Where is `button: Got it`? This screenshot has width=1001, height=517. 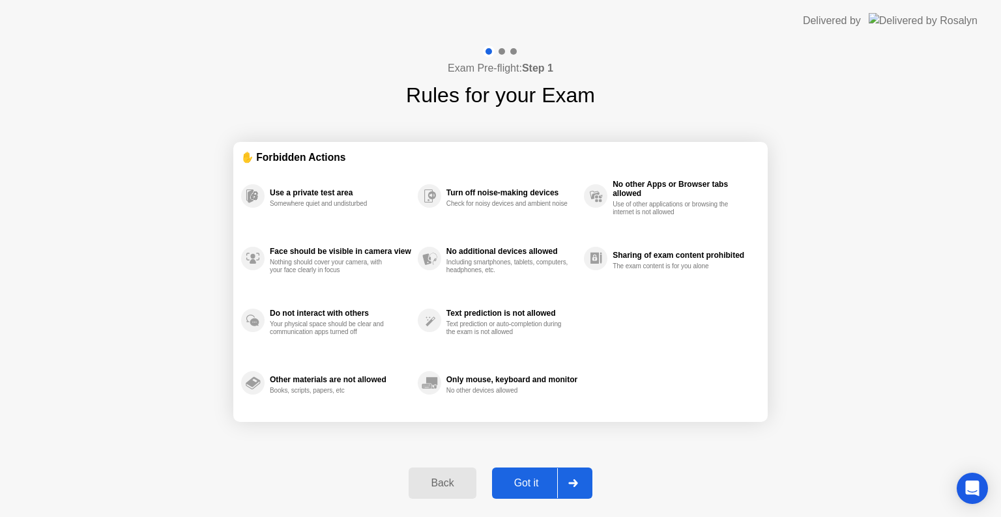
button: Got it is located at coordinates (542, 483).